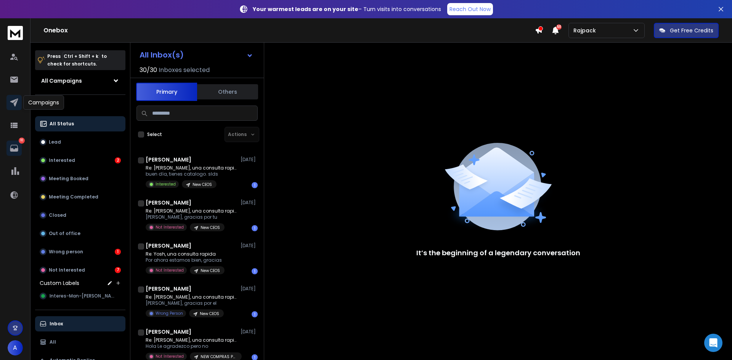 The height and width of the screenshot is (360, 732). Describe the element at coordinates (80, 234) in the screenshot. I see `button: Out of office` at that location.